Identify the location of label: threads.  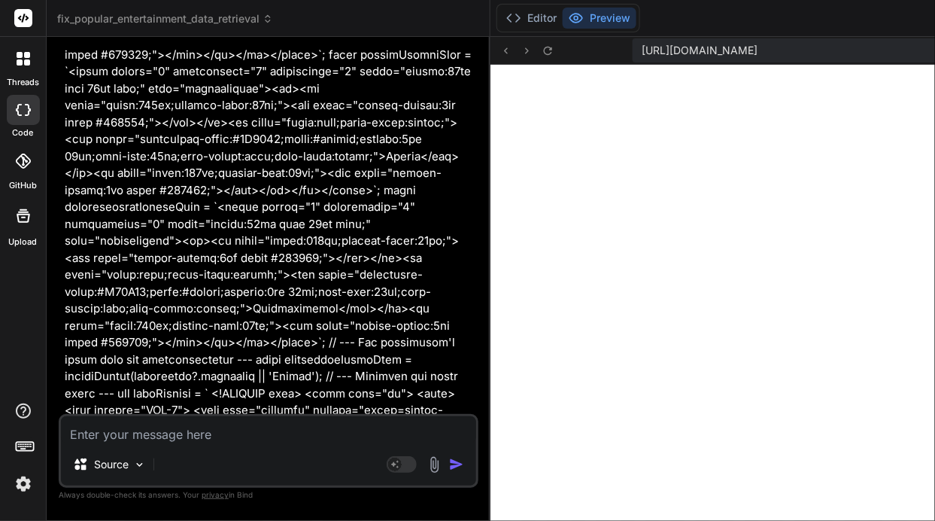
(23, 82).